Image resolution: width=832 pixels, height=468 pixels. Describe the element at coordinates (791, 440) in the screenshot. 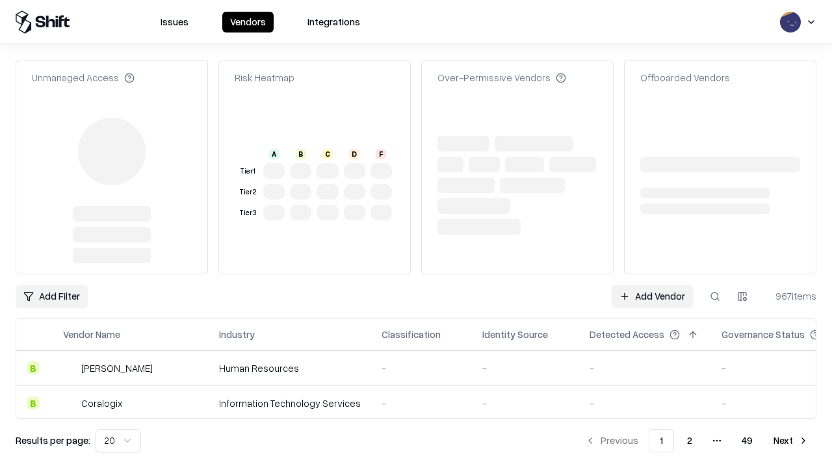

I see `button: Next` at that location.